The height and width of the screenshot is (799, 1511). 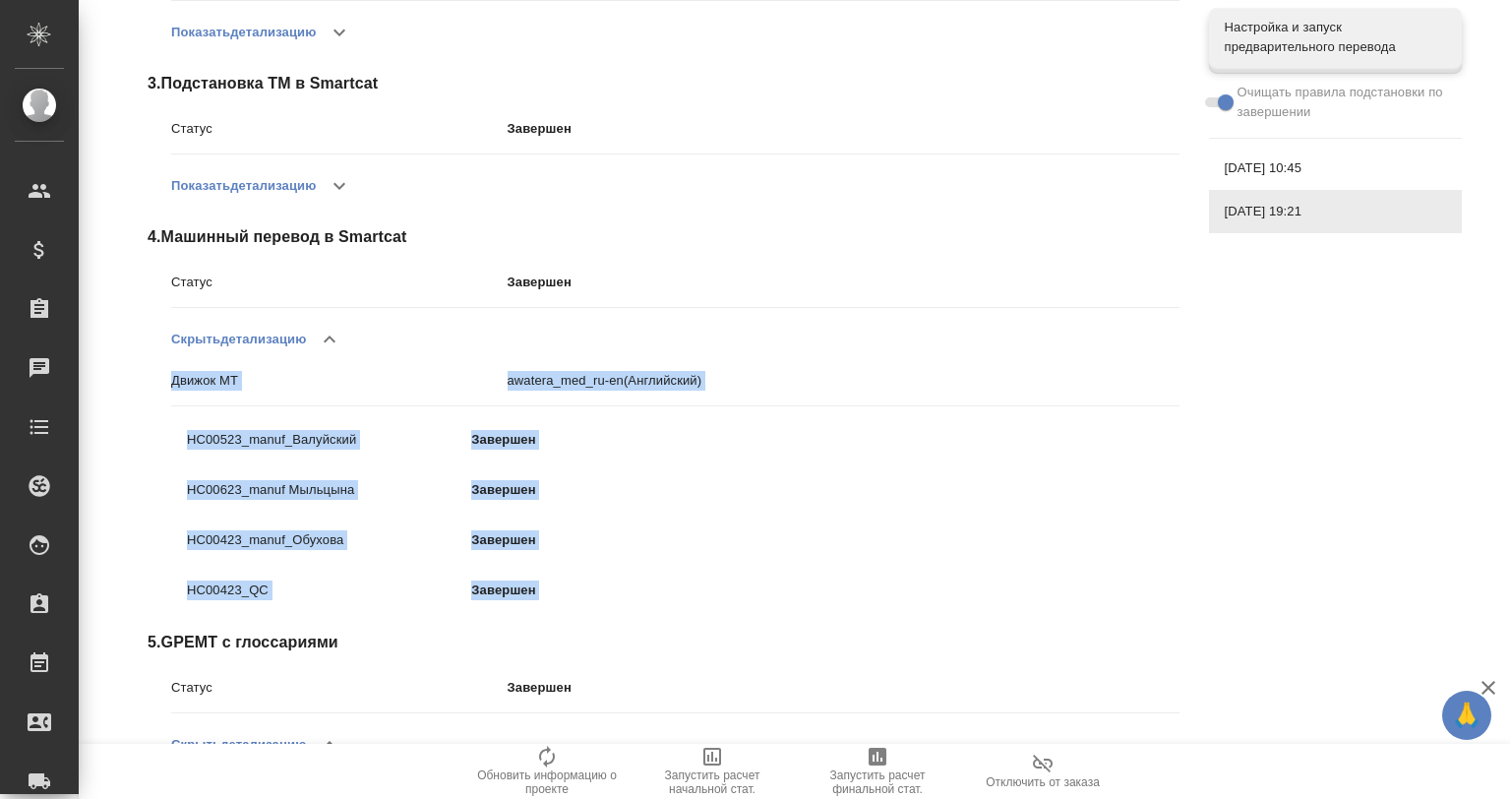 I want to click on p: НС00423_QC, so click(x=329, y=590).